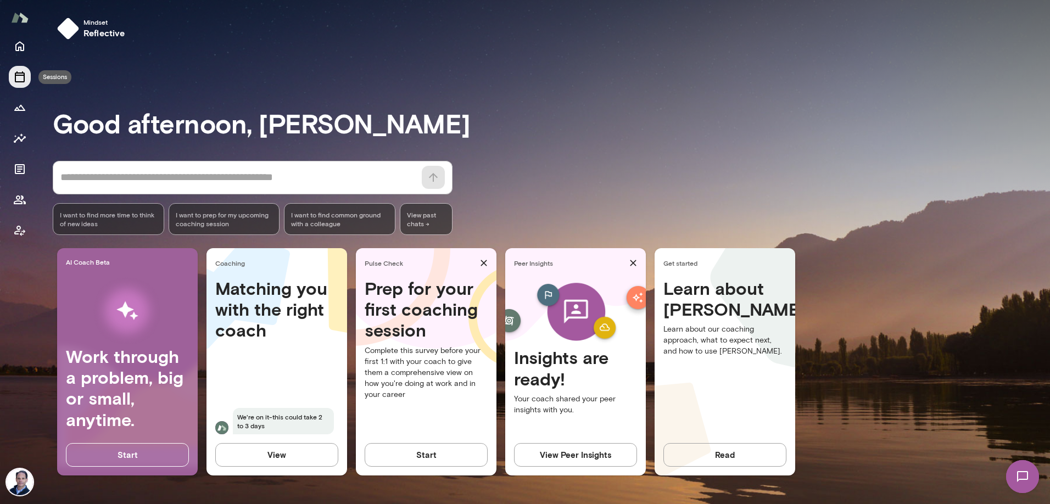  Describe the element at coordinates (130, 262) in the screenshot. I see `span: AI Coach Beta` at that location.